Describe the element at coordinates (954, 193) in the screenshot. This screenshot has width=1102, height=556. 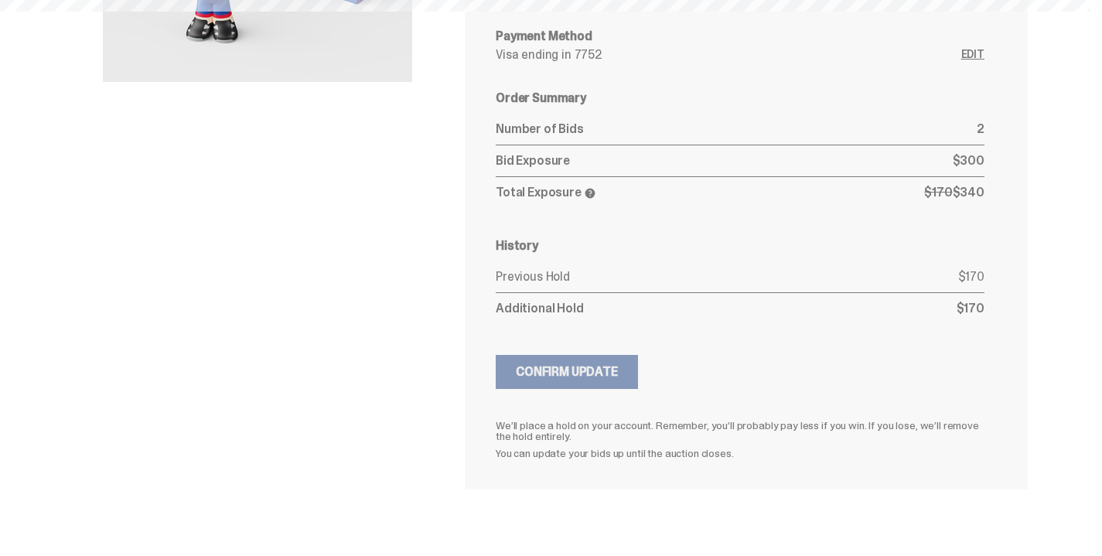
I see `p: $340` at that location.